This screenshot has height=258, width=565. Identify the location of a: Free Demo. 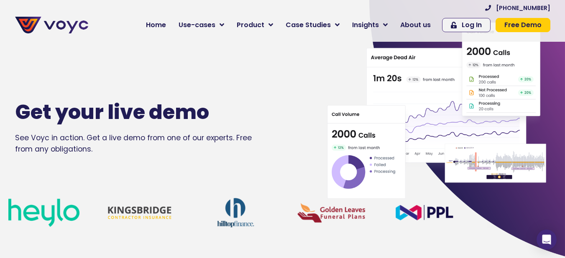
(522, 25).